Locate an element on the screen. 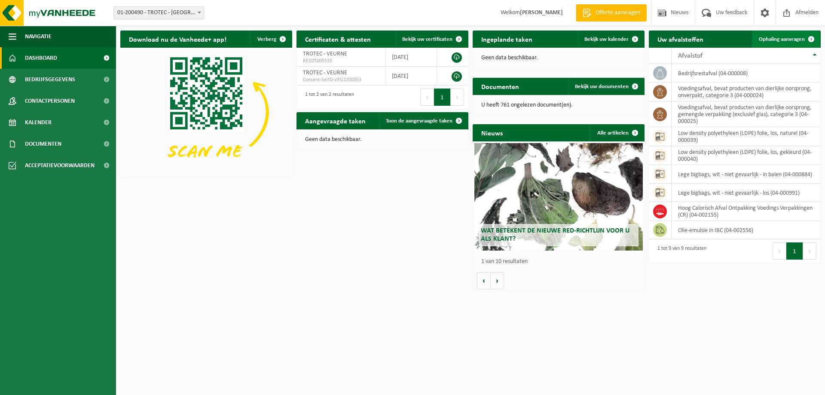 This screenshot has height=395, width=825. span: Toon de aangevraagde taken is located at coordinates (419, 121).